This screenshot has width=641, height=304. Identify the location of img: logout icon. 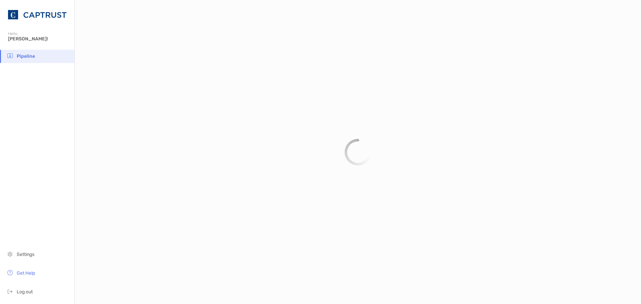
(10, 291).